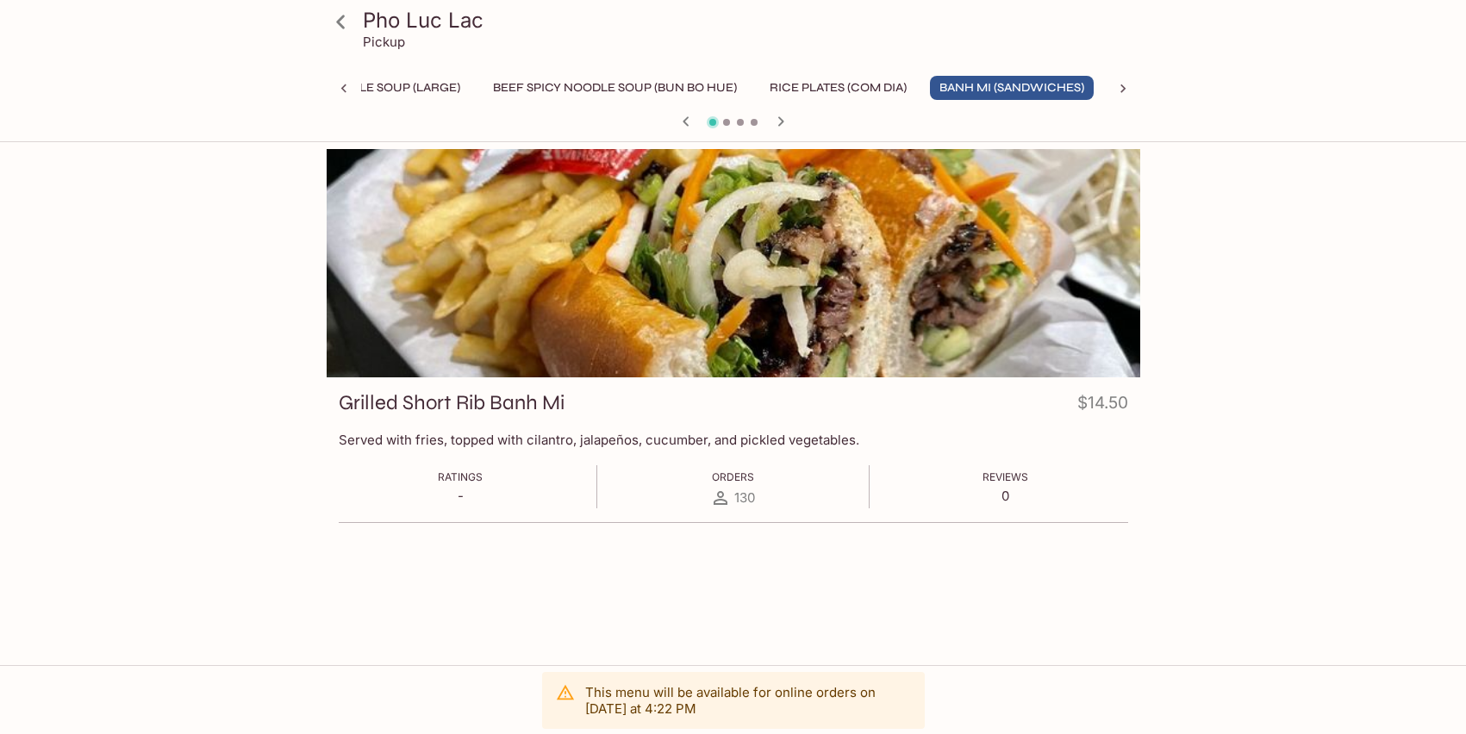 The image size is (1466, 734). Describe the element at coordinates (732, 477) in the screenshot. I see `span: Orders` at that location.